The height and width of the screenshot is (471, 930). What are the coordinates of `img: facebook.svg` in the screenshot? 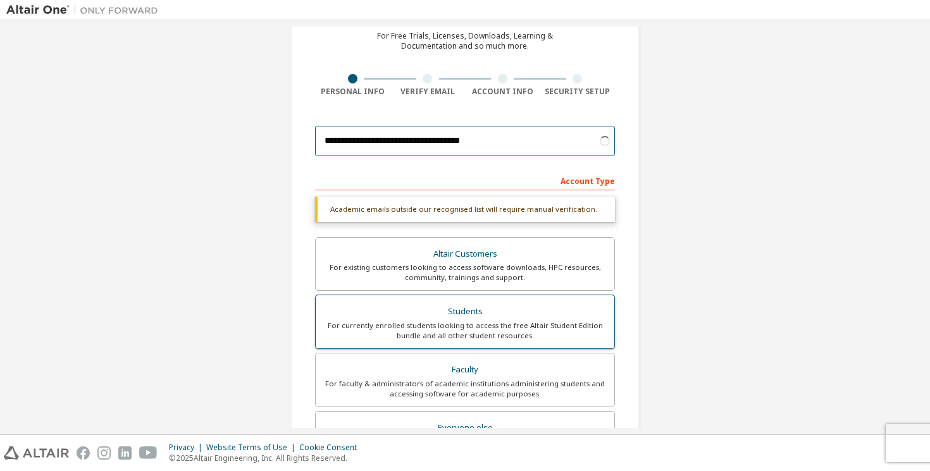 It's located at (83, 453).